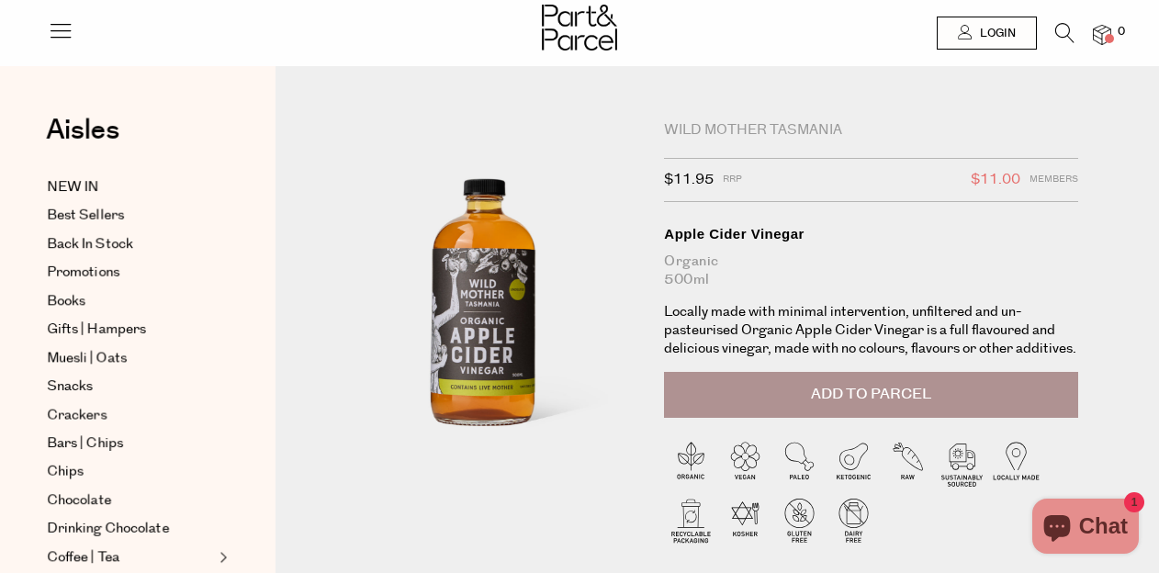 Image resolution: width=1159 pixels, height=573 pixels. What do you see at coordinates (65, 472) in the screenshot?
I see `span: Chips` at bounding box center [65, 472].